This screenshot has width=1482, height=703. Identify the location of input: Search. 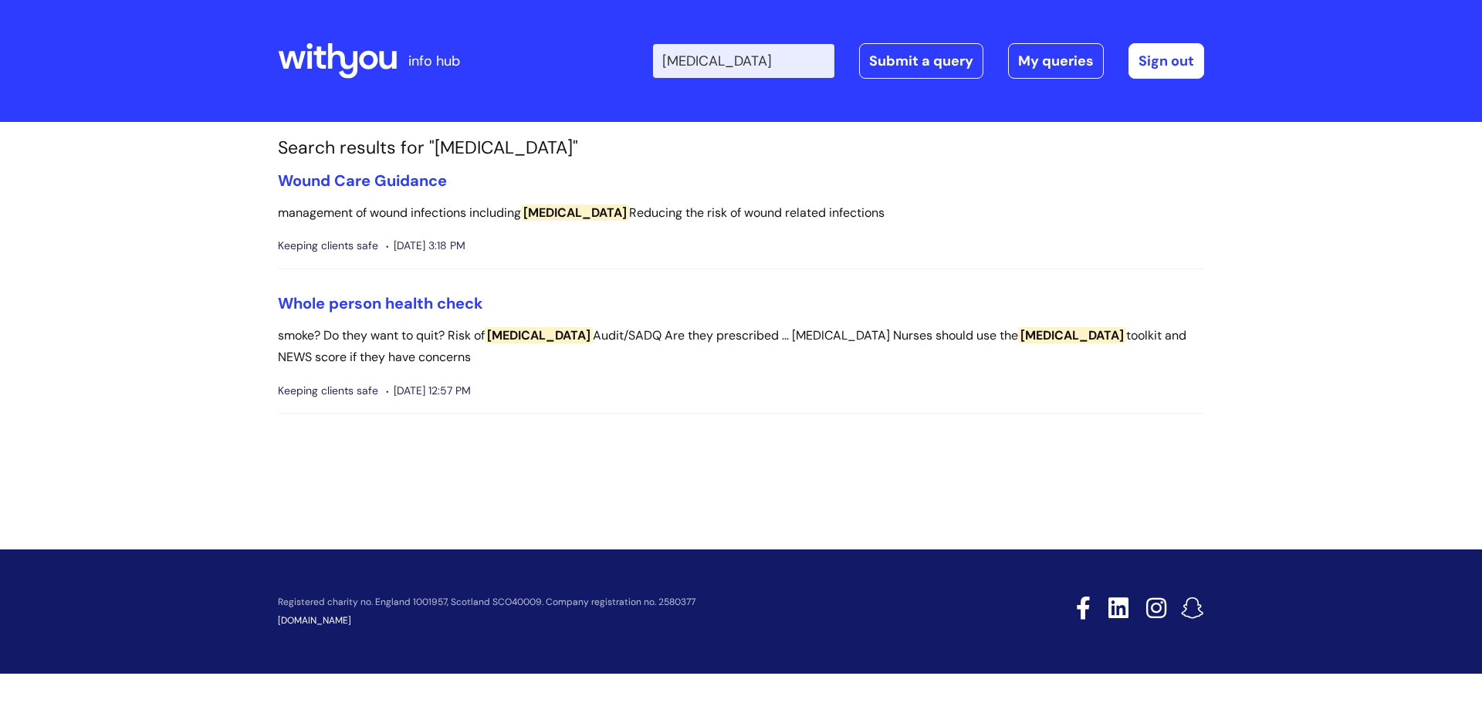
(743, 61).